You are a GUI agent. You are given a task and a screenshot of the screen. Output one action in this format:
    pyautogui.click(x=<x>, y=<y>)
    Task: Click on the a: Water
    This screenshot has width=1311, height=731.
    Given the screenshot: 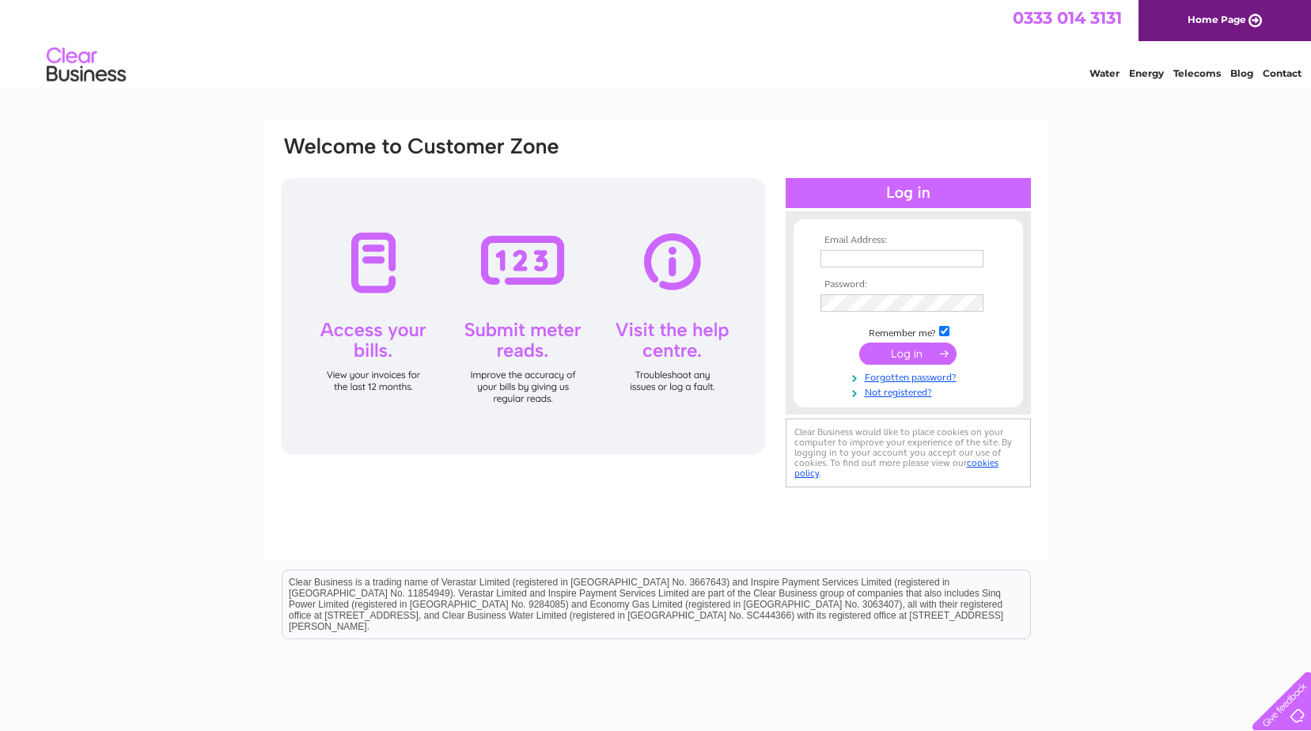 What is the action you would take?
    pyautogui.click(x=1105, y=73)
    